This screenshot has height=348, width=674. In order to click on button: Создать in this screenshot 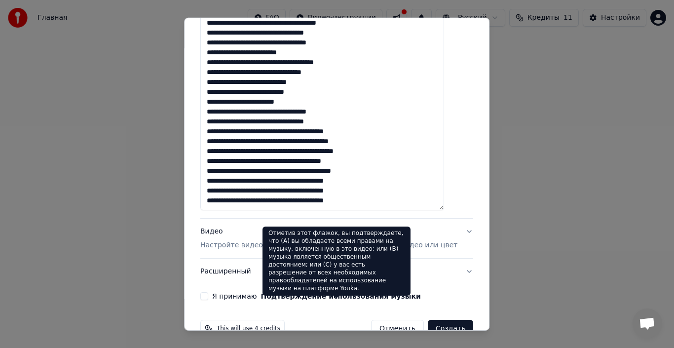, I will do `click(450, 329)`.